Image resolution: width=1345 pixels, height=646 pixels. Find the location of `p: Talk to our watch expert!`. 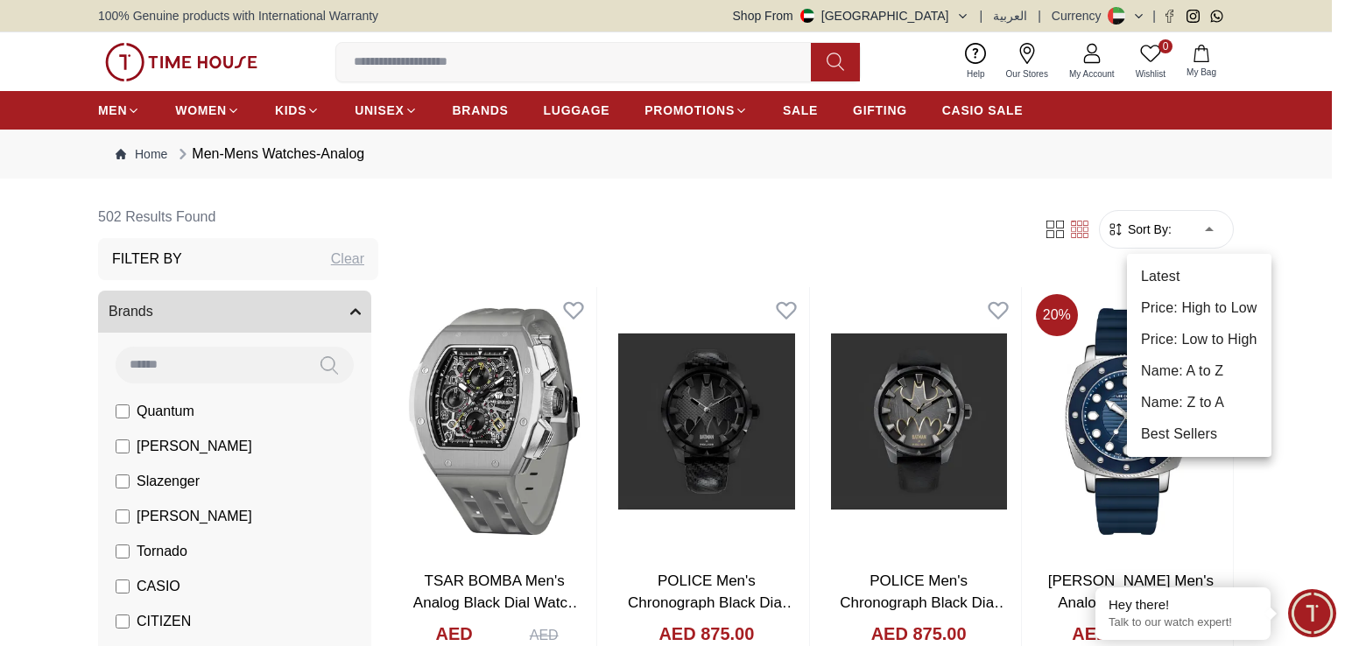

p: Talk to our watch expert! is located at coordinates (1183, 622).